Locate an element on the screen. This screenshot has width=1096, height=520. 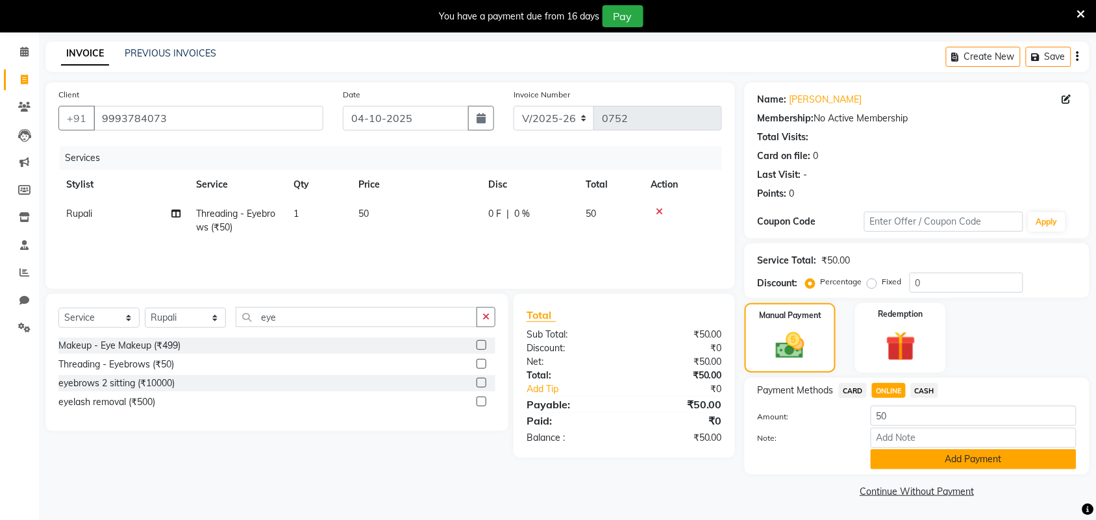
div: Total Visits: is located at coordinates (783, 137).